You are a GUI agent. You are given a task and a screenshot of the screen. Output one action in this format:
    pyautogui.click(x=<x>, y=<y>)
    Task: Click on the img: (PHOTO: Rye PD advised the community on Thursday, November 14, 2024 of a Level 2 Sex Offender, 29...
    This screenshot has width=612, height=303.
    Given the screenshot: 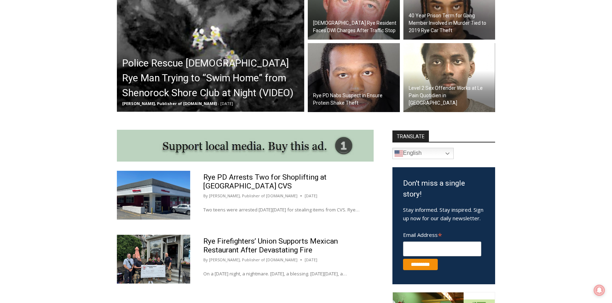 What is the action you would take?
    pyautogui.click(x=449, y=78)
    